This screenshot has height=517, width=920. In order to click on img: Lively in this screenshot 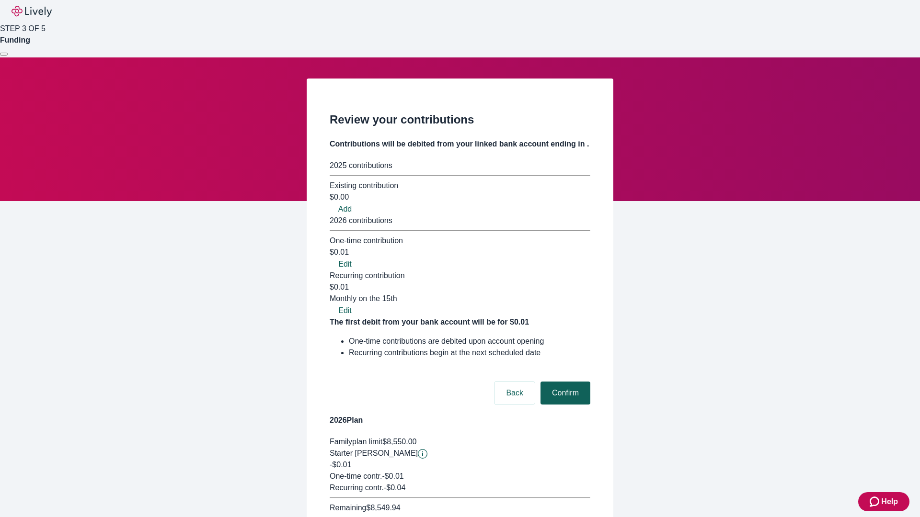, I will do `click(32, 11)`.